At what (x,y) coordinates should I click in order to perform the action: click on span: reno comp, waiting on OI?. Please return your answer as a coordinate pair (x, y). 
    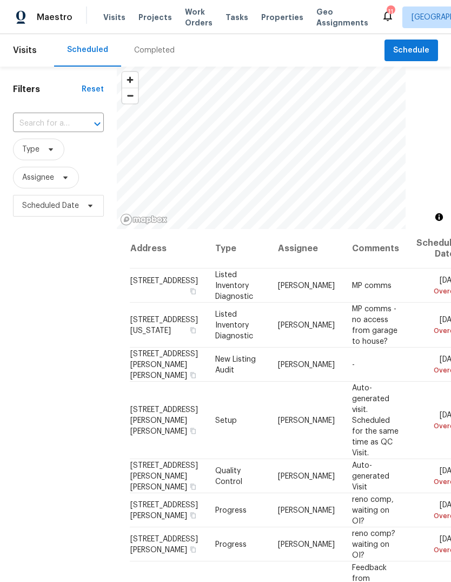
    Looking at the image, I should click on (373, 510).